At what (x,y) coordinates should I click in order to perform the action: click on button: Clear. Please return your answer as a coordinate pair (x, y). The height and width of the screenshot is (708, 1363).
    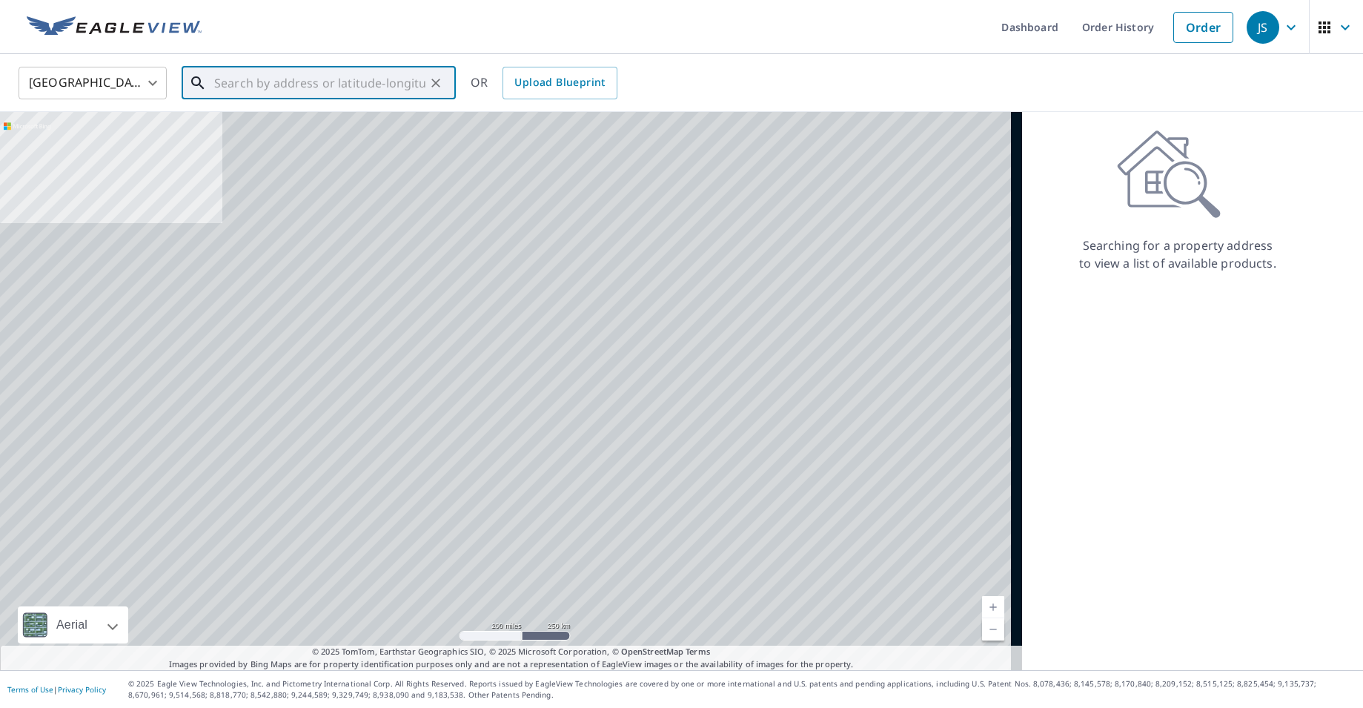
    Looking at the image, I should click on (436, 83).